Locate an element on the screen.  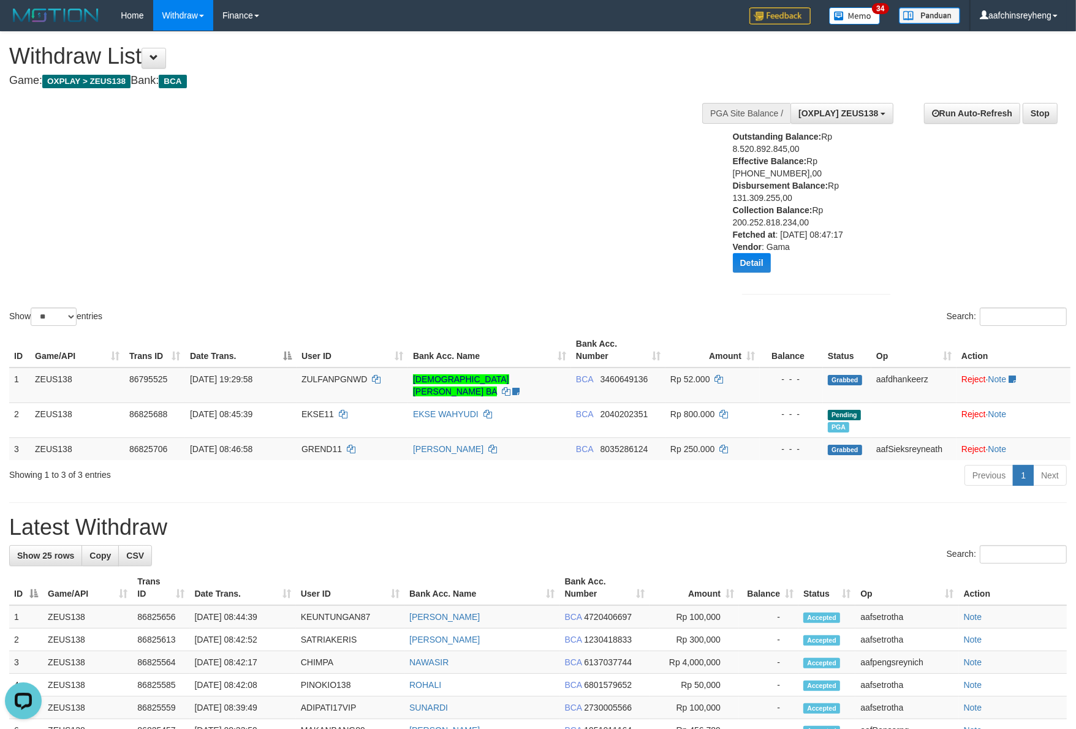
td: 1 is located at coordinates (26, 617).